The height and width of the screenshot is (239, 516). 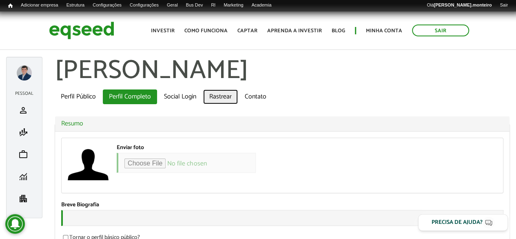 I want to click on a: Perfil Completo, so click(x=130, y=97).